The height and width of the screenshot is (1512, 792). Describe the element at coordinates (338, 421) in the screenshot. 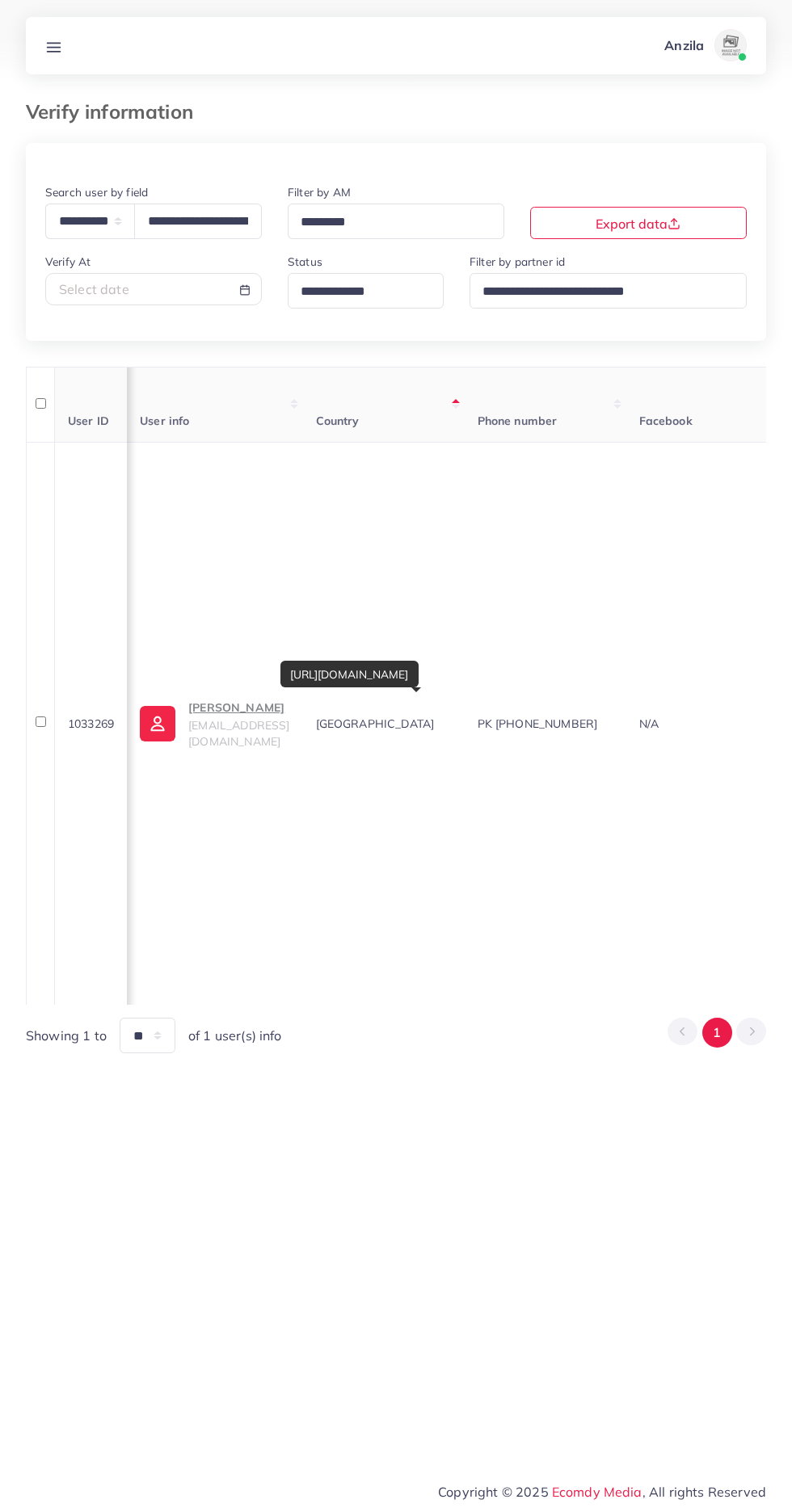

I see `span: Country` at that location.